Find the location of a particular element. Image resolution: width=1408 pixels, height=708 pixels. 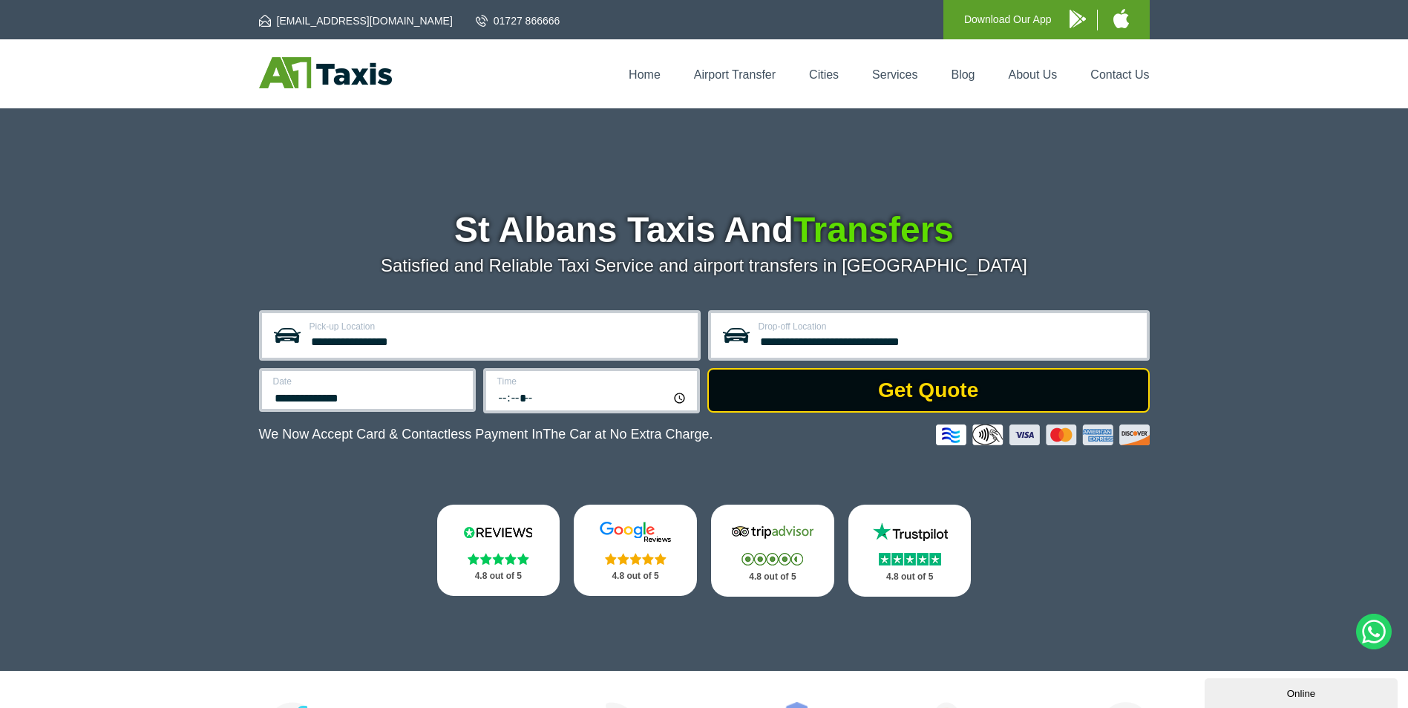

h1: St Albans Taxis And is located at coordinates (704, 230).